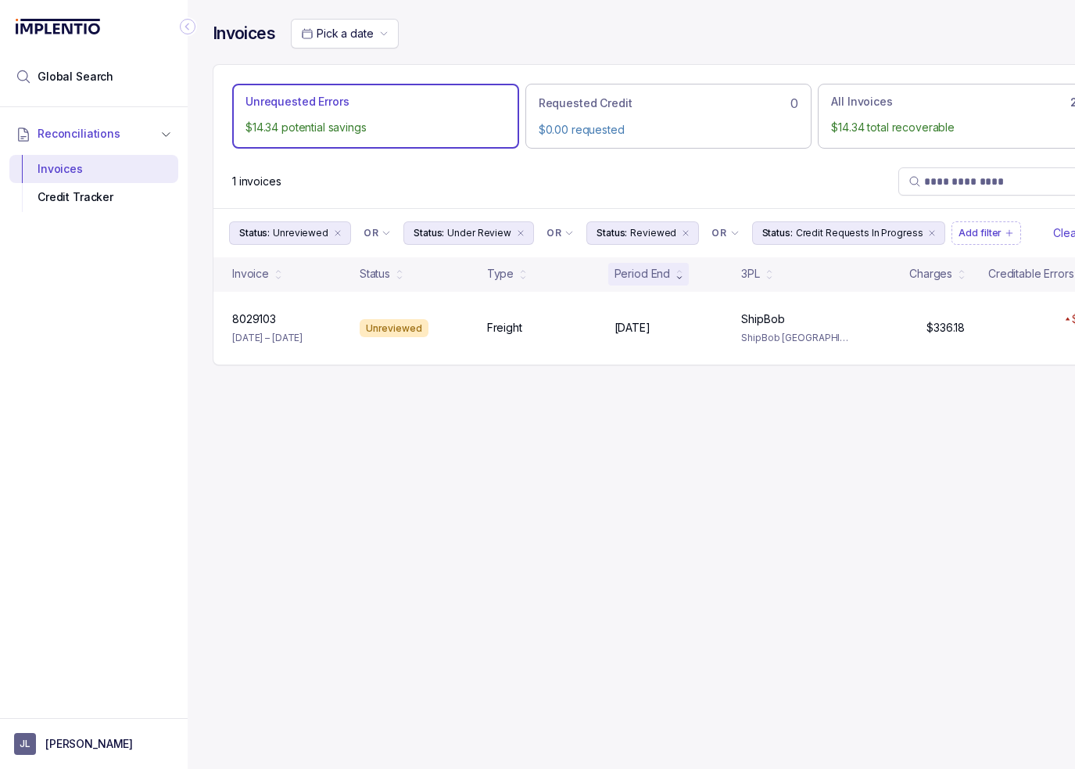 Image resolution: width=1075 pixels, height=769 pixels. Describe the element at coordinates (479, 233) in the screenshot. I see `p: Under Review` at that location.